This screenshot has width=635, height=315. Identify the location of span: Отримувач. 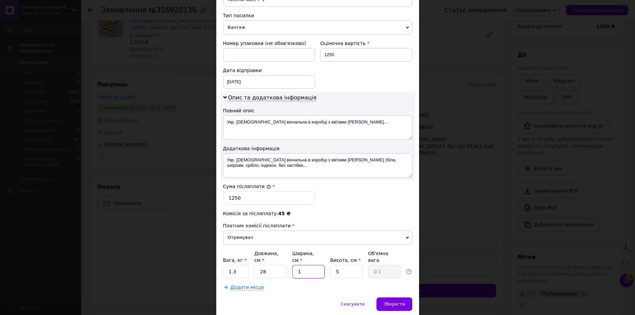
(318, 237).